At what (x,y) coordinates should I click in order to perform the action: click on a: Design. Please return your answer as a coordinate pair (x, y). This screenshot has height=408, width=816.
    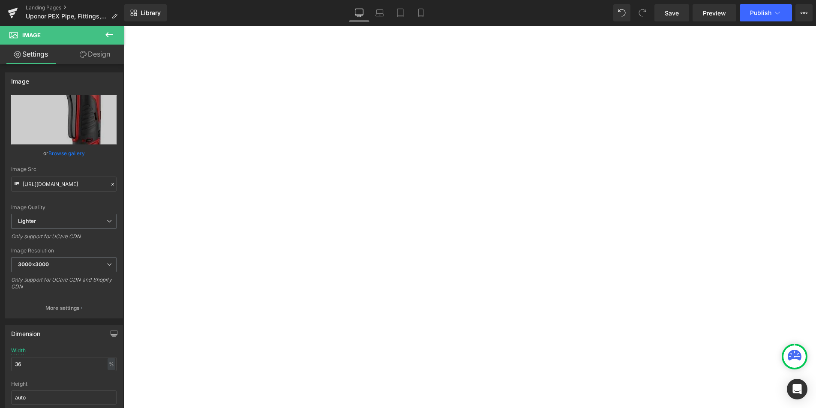
    Looking at the image, I should click on (95, 54).